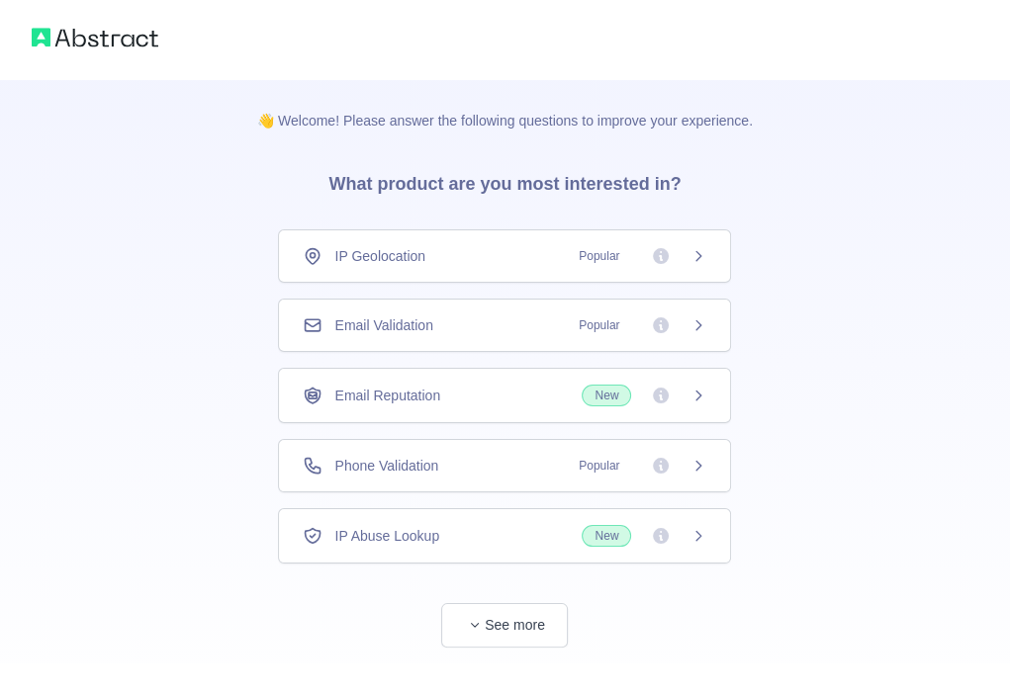 The height and width of the screenshot is (695, 1010). Describe the element at coordinates (386, 466) in the screenshot. I see `span: Phone Validation` at that location.